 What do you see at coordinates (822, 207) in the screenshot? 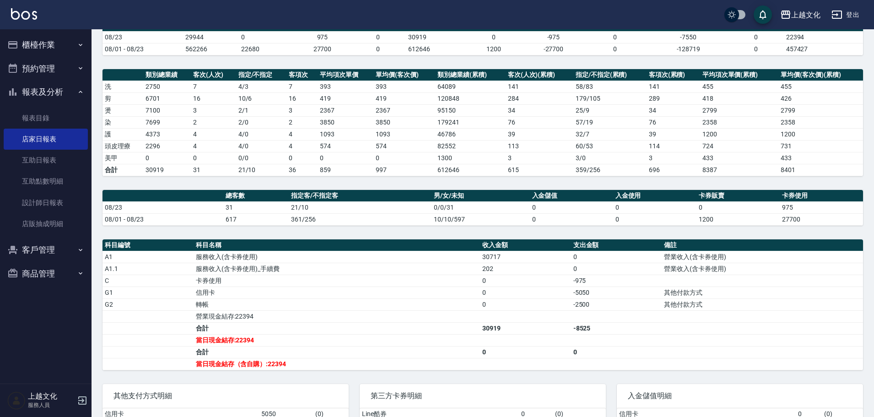
I see `td: 975` at bounding box center [822, 207].